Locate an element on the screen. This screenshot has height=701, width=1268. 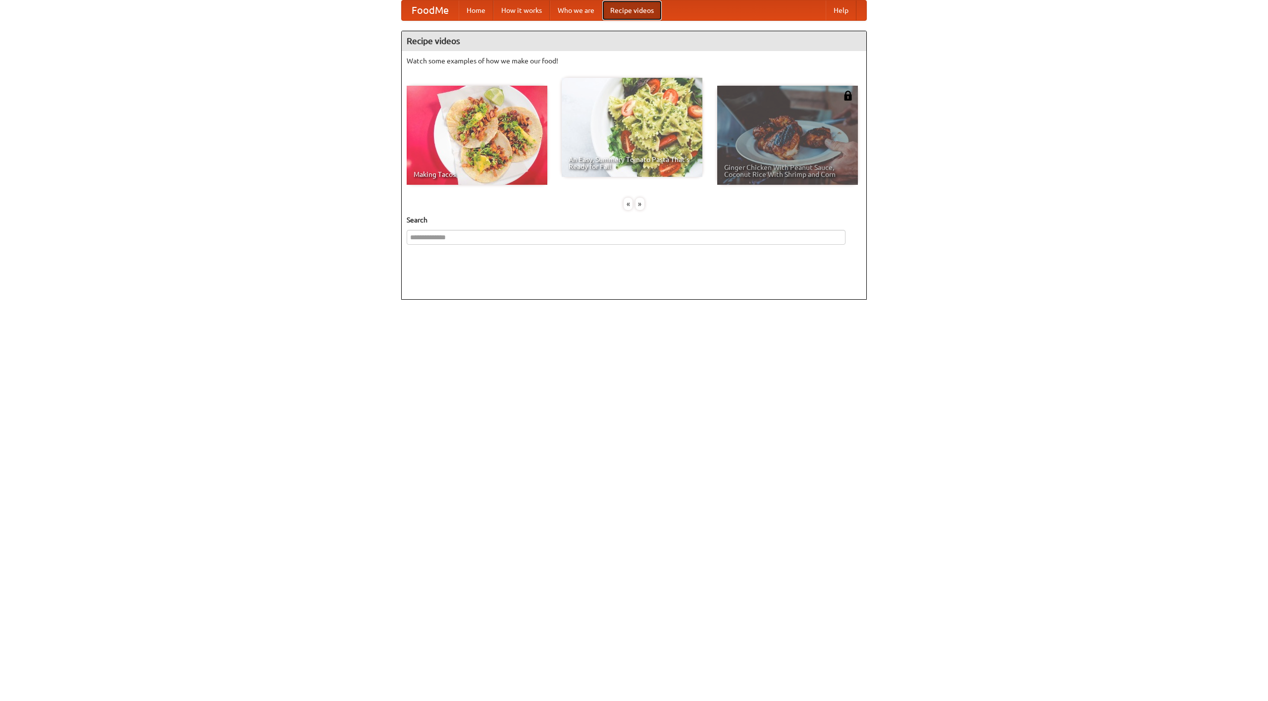
img: 483408.png is located at coordinates (848, 96).